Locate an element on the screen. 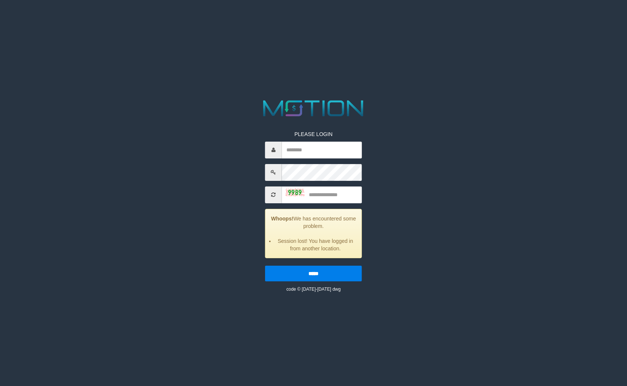 The height and width of the screenshot is (386, 627). img: captcha is located at coordinates (295, 193).